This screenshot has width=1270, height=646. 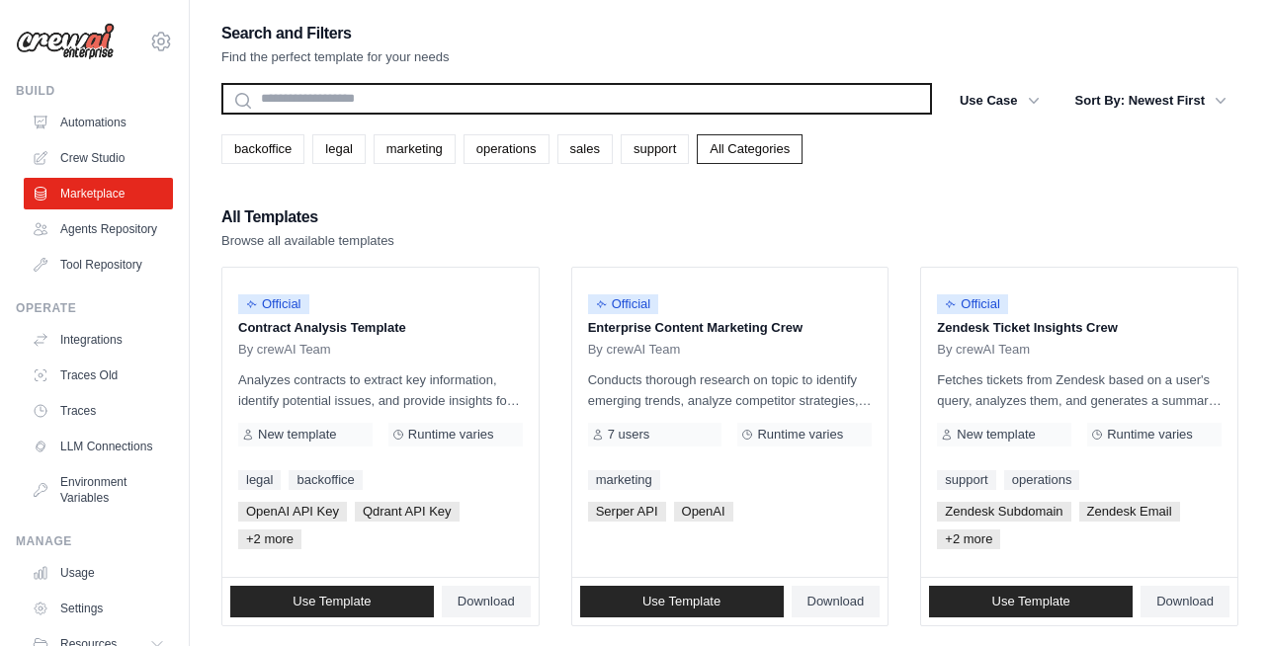 I want to click on p: Analyzes contracts to extract key information, identify potential issues, and provide insights fo..., so click(x=381, y=390).